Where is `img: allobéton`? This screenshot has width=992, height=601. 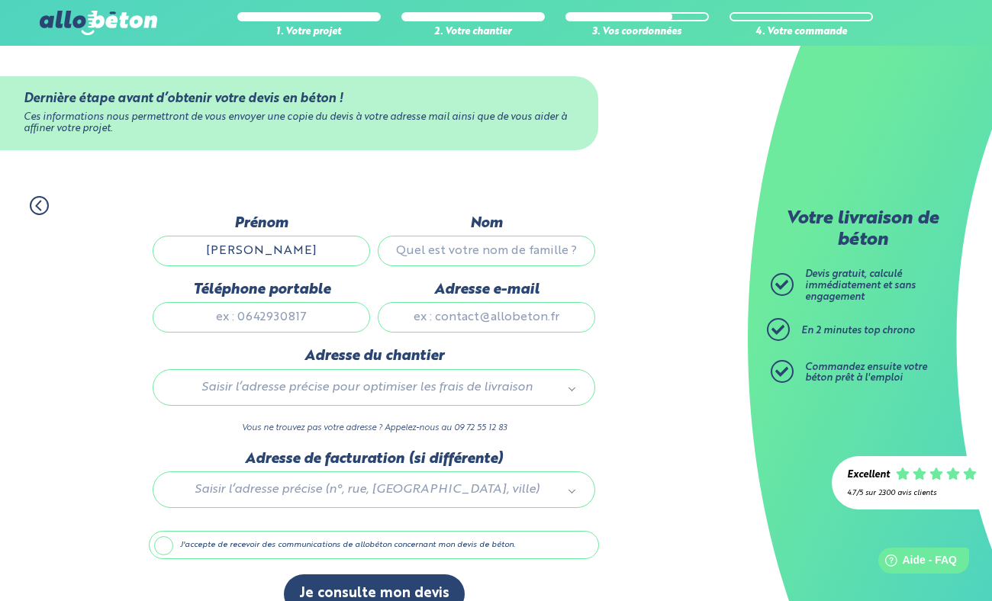
img: allobéton is located at coordinates (98, 23).